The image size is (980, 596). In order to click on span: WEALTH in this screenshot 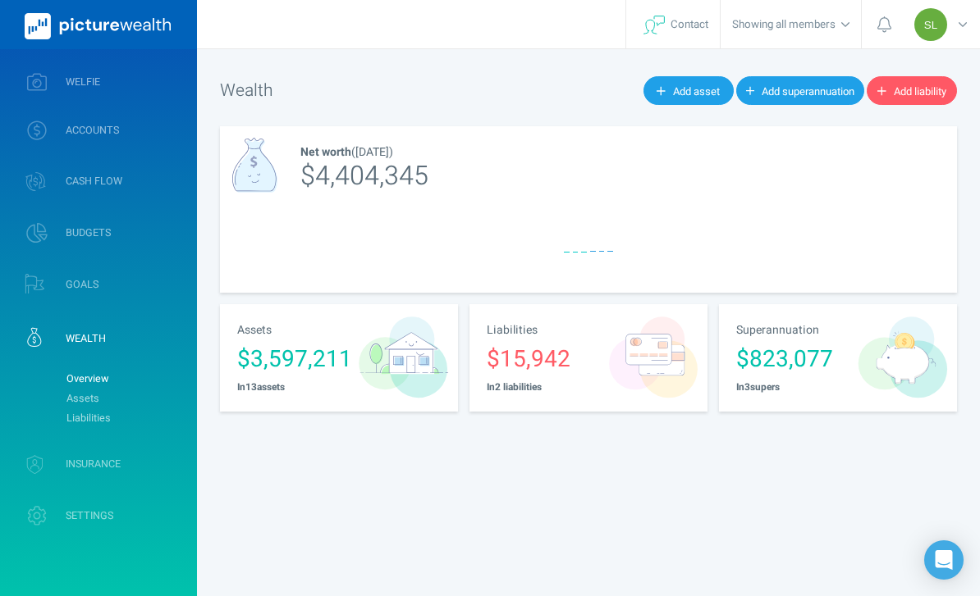, I will do `click(85, 339)`.